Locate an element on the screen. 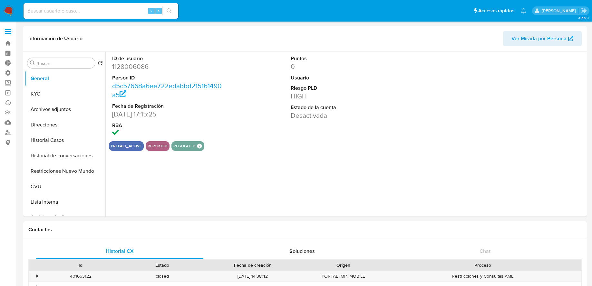 This screenshot has height=286, width=592. div: Fecha de creación is located at coordinates (253, 265).